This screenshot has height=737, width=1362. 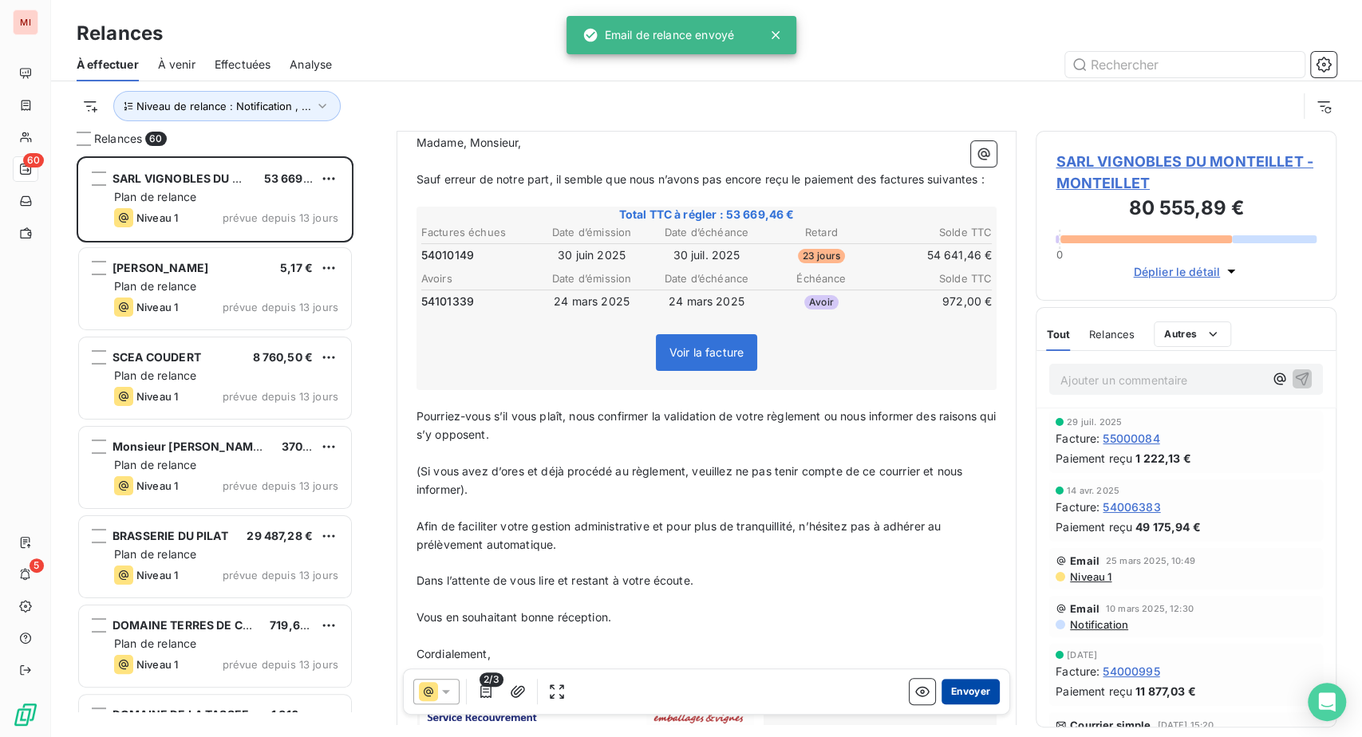 What do you see at coordinates (1058, 334) in the screenshot?
I see `span: Tout` at bounding box center [1058, 334].